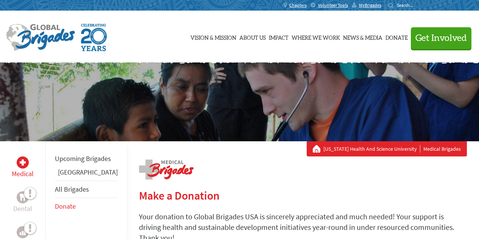 This screenshot has width=479, height=239. Describe the element at coordinates (23, 232) in the screenshot. I see `img: Business` at that location.